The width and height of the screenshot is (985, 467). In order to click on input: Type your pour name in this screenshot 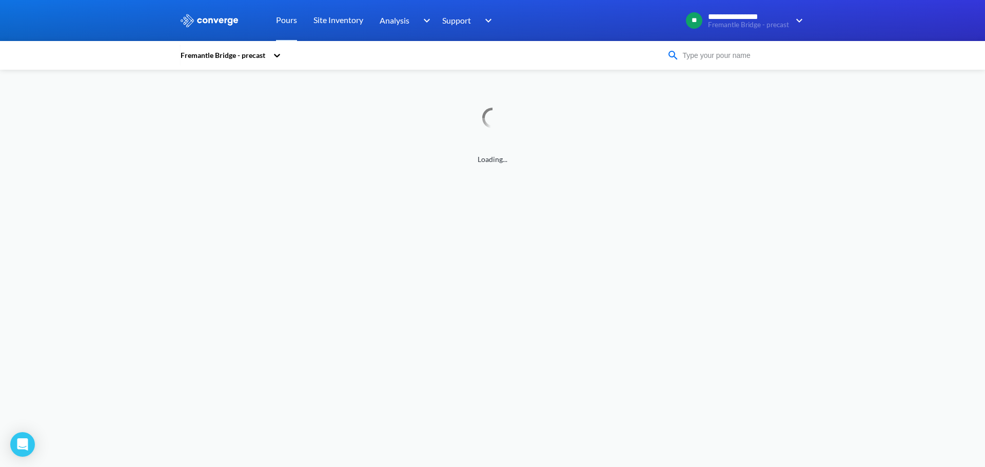, I will do `click(741, 55)`.